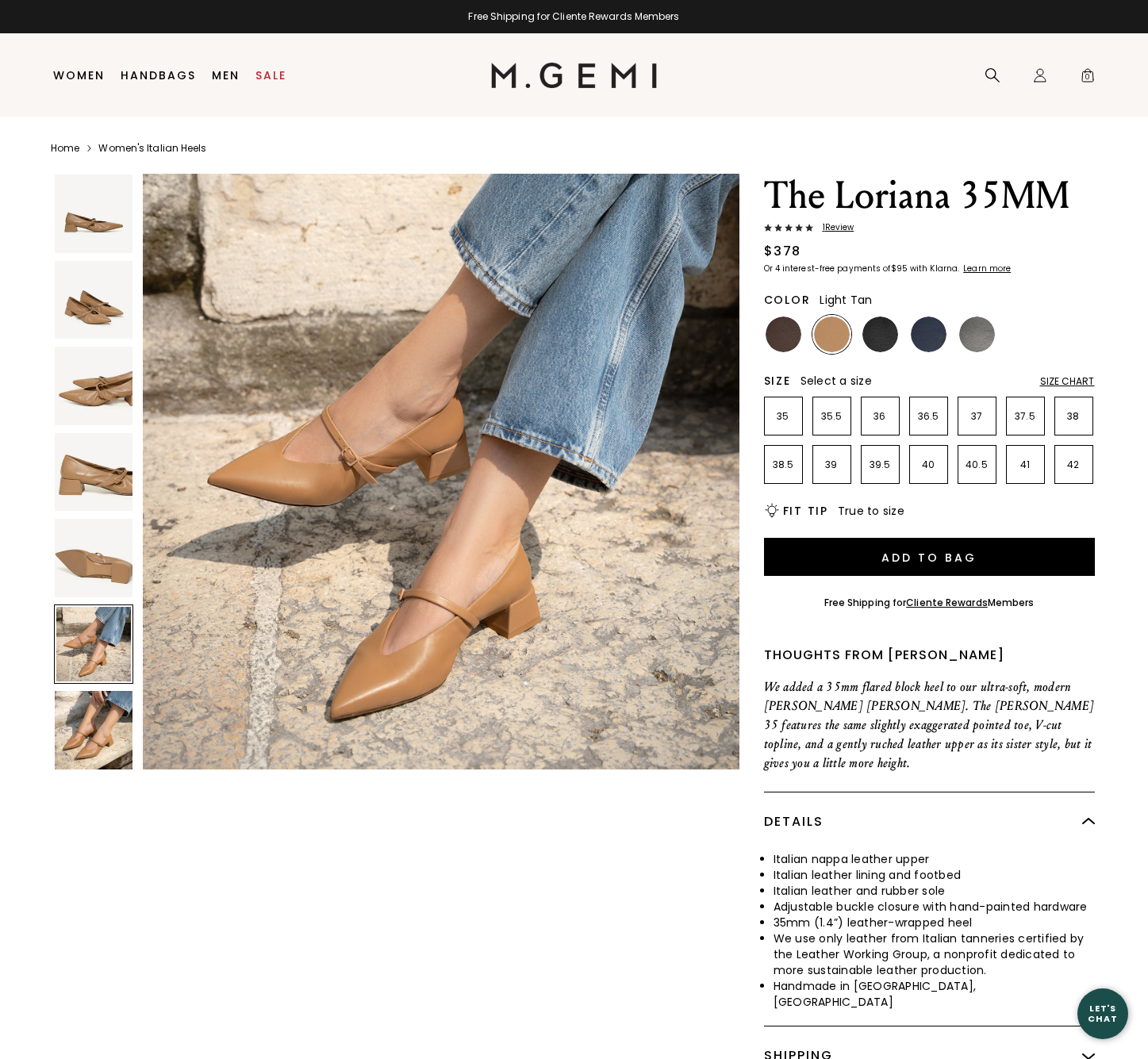 The image size is (1148, 1059). Describe the element at coordinates (1026, 465) in the screenshot. I see `p: 41` at that location.